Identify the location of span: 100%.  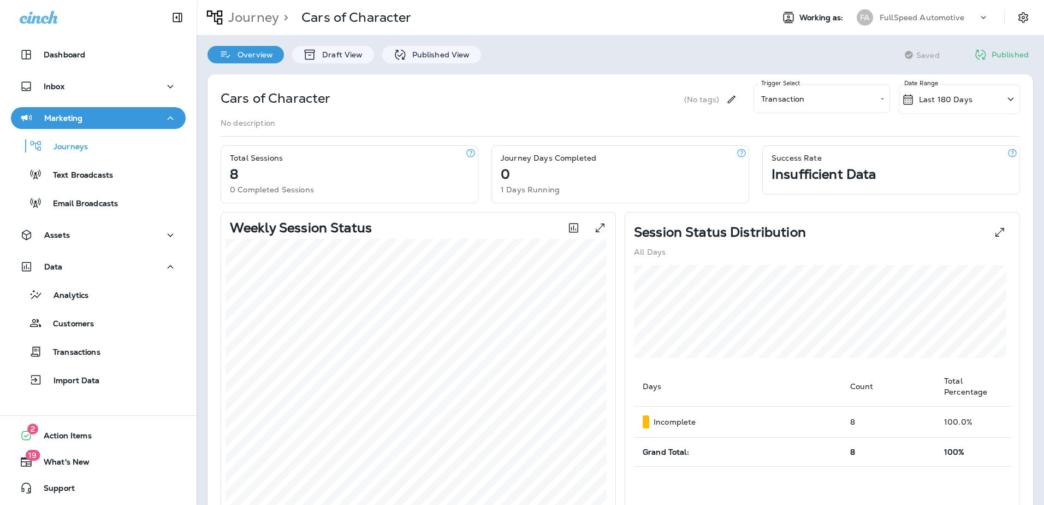
(955, 452).